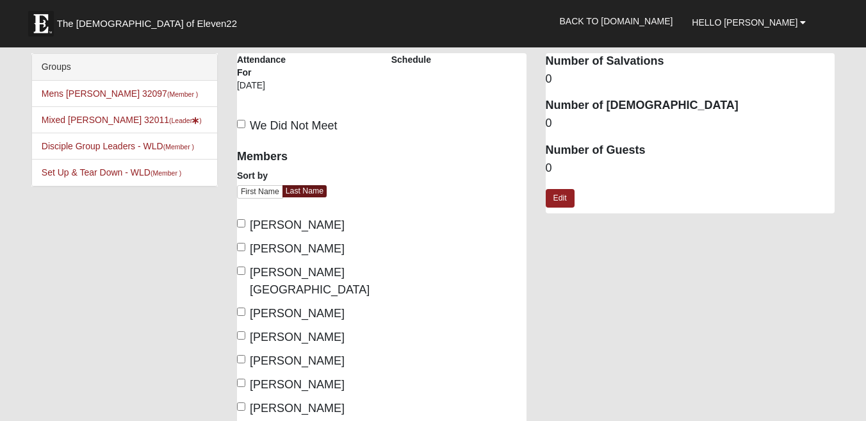 The height and width of the screenshot is (421, 866). Describe the element at coordinates (252, 176) in the screenshot. I see `label: Sort by` at that location.